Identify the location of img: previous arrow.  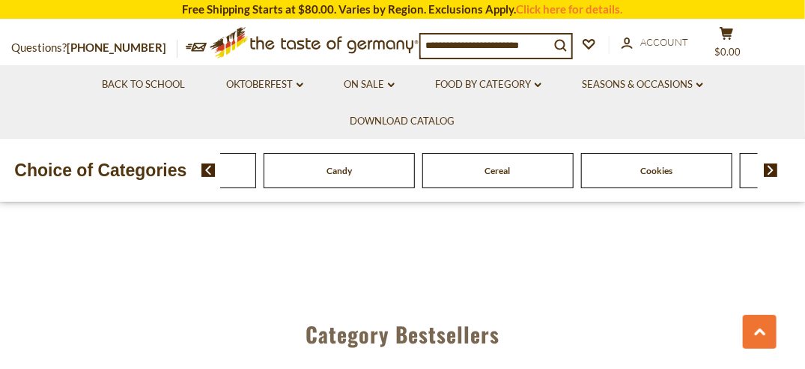
(208, 170).